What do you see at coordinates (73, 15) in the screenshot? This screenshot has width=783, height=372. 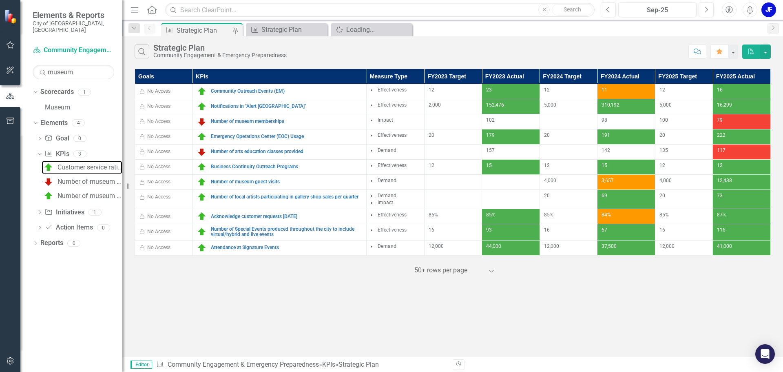 I see `span: Elements & Reports` at bounding box center [73, 15].